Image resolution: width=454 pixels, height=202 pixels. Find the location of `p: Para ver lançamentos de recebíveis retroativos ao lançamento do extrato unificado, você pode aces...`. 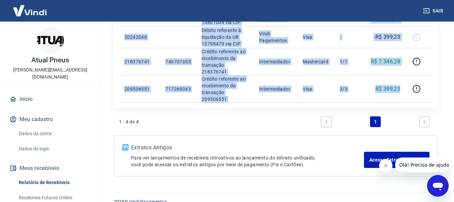

p: Para ver lançamentos de recebíveis retroativos ao lançamento do extrato unificado, você pode aces... is located at coordinates (248, 161).